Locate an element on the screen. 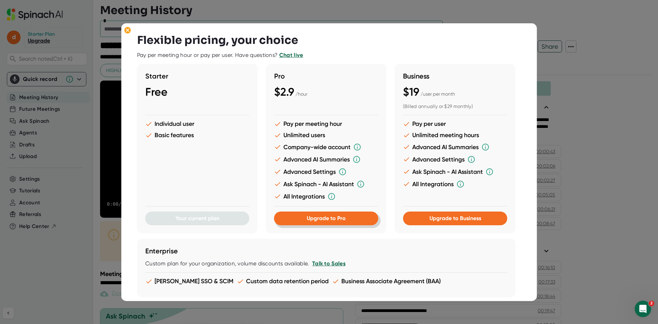  span: Upgrade to Business is located at coordinates (455, 218).